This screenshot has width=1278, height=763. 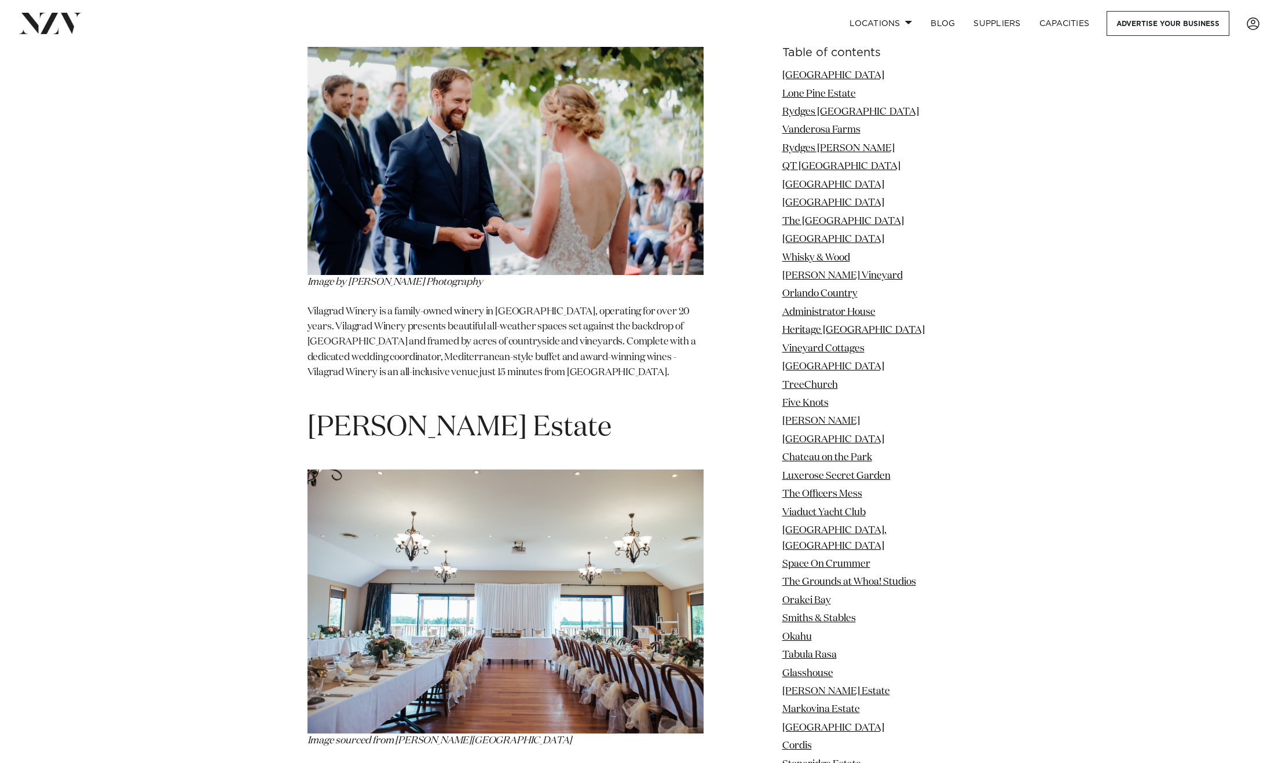 What do you see at coordinates (1168, 23) in the screenshot?
I see `a: Advertise your business` at bounding box center [1168, 23].